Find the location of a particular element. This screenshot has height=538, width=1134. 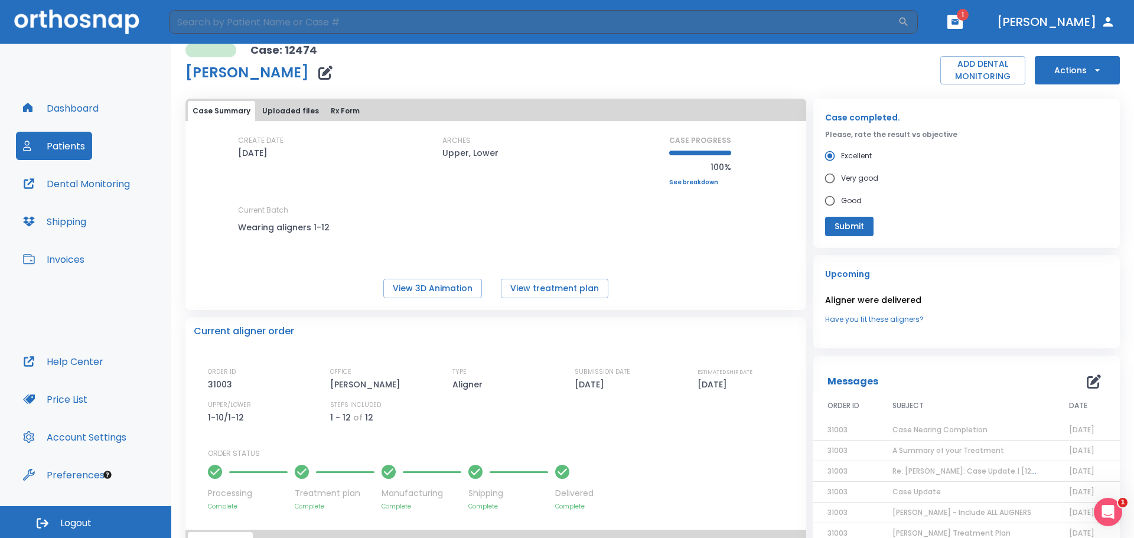

p: Delivered is located at coordinates (574, 493).